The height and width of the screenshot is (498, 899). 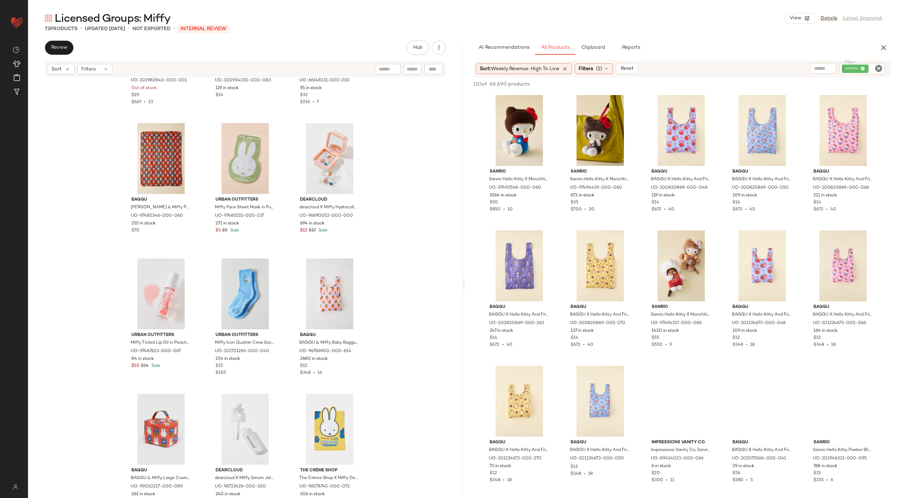 I want to click on button: View, so click(x=800, y=18).